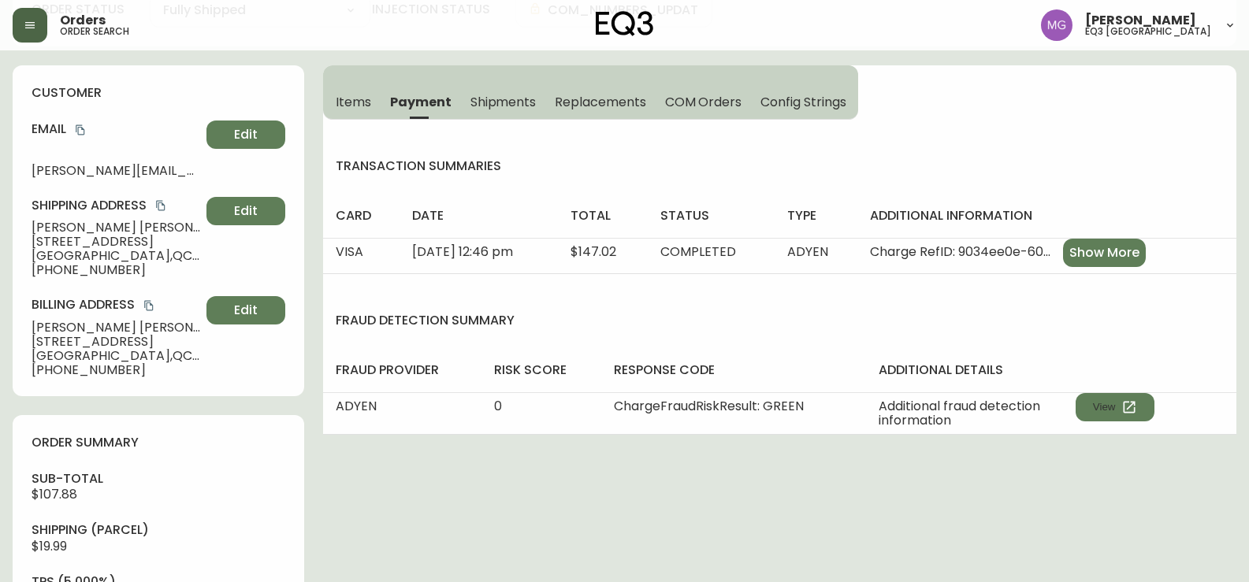 Image resolution: width=1249 pixels, height=582 pixels. Describe the element at coordinates (779, 166) in the screenshot. I see `h4: transaction summaries` at that location.